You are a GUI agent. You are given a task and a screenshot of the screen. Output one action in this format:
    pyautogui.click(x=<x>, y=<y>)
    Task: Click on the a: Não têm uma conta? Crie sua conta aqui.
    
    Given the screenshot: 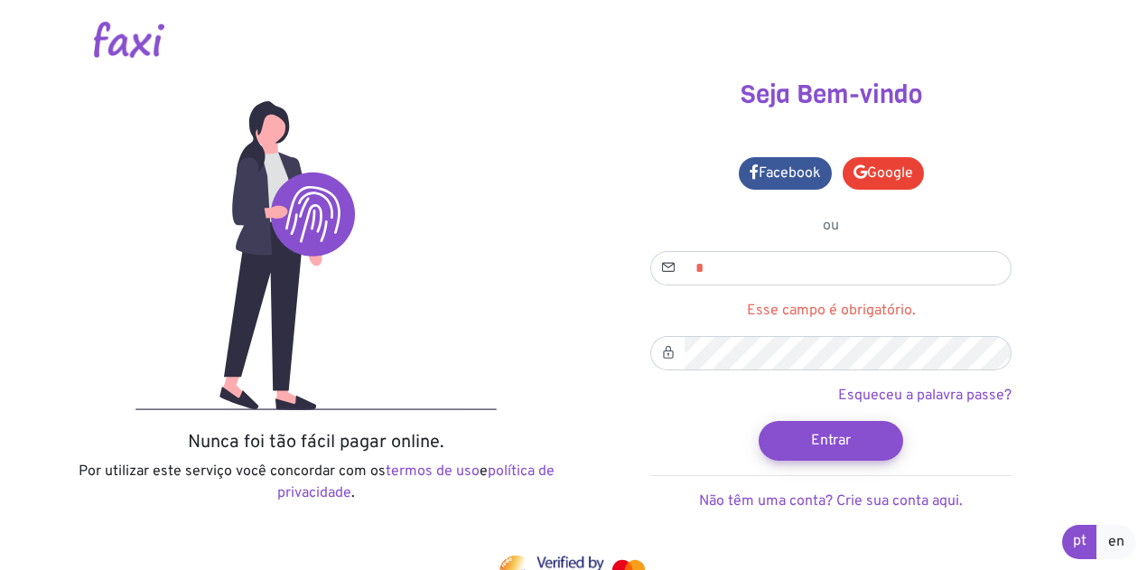 What is the action you would take?
    pyautogui.click(x=831, y=501)
    